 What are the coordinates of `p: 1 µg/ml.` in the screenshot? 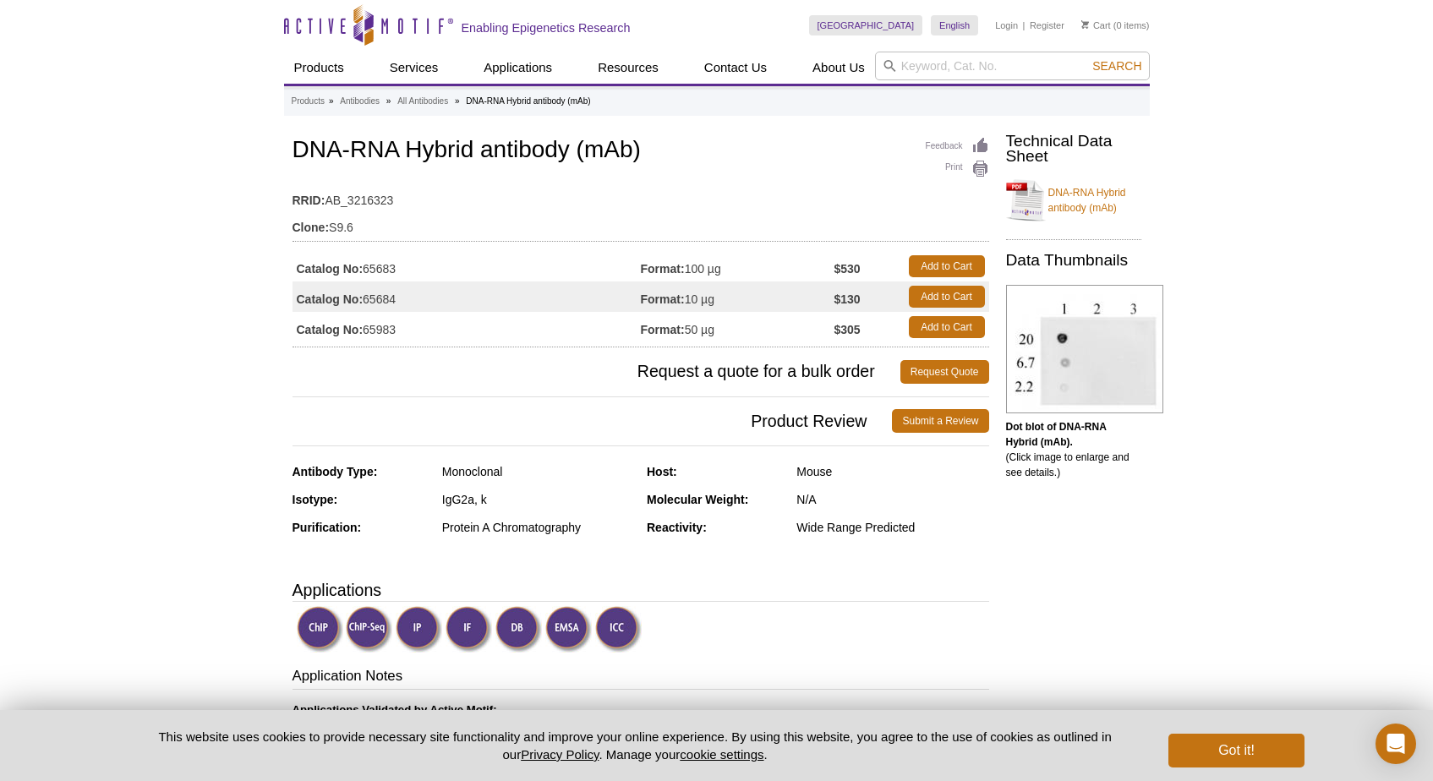 It's located at (641, 718).